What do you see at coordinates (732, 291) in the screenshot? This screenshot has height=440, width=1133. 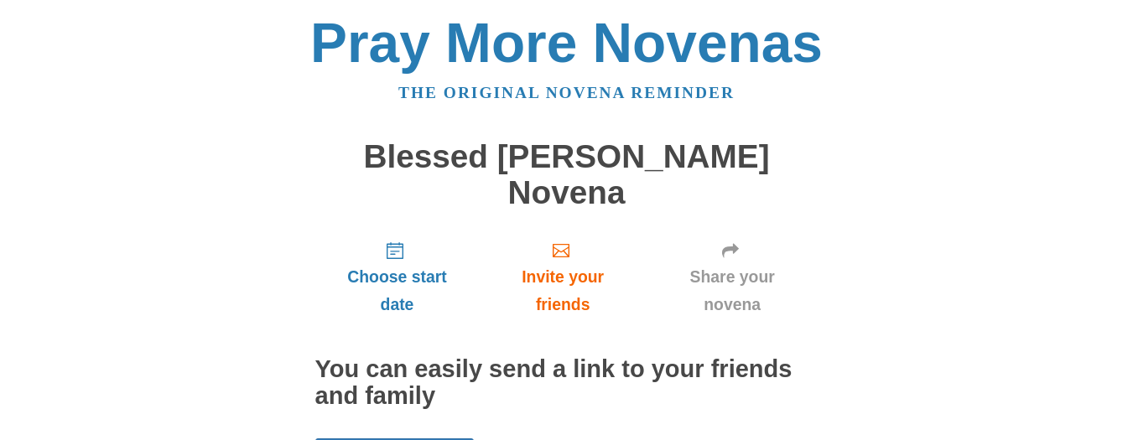 I see `span: Share your novena` at bounding box center [732, 291].